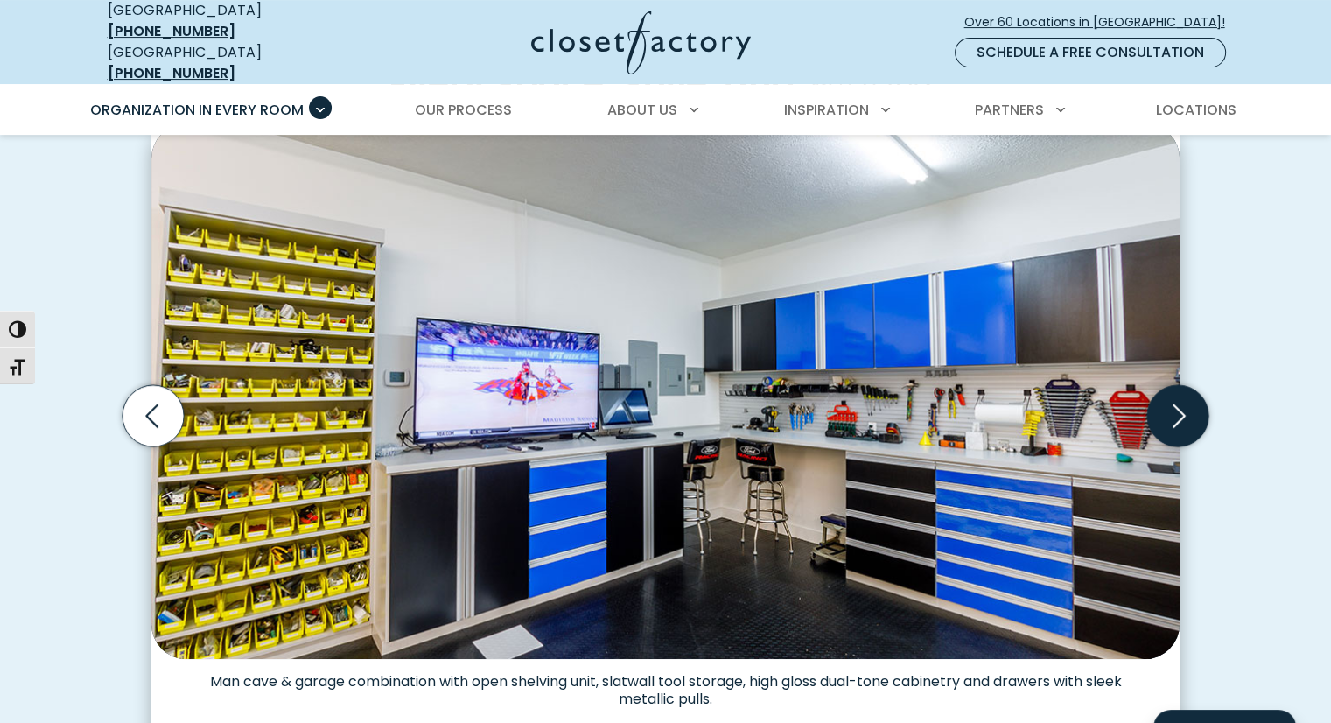 The image size is (1331, 723). Describe the element at coordinates (826, 109) in the screenshot. I see `span: Inspiration` at that location.